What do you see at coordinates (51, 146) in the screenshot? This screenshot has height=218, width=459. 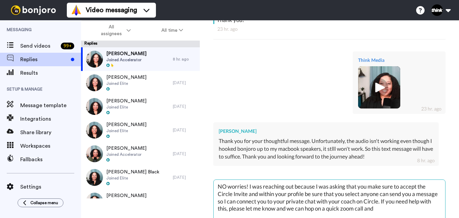 I see `span: Workspaces` at bounding box center [51, 146].